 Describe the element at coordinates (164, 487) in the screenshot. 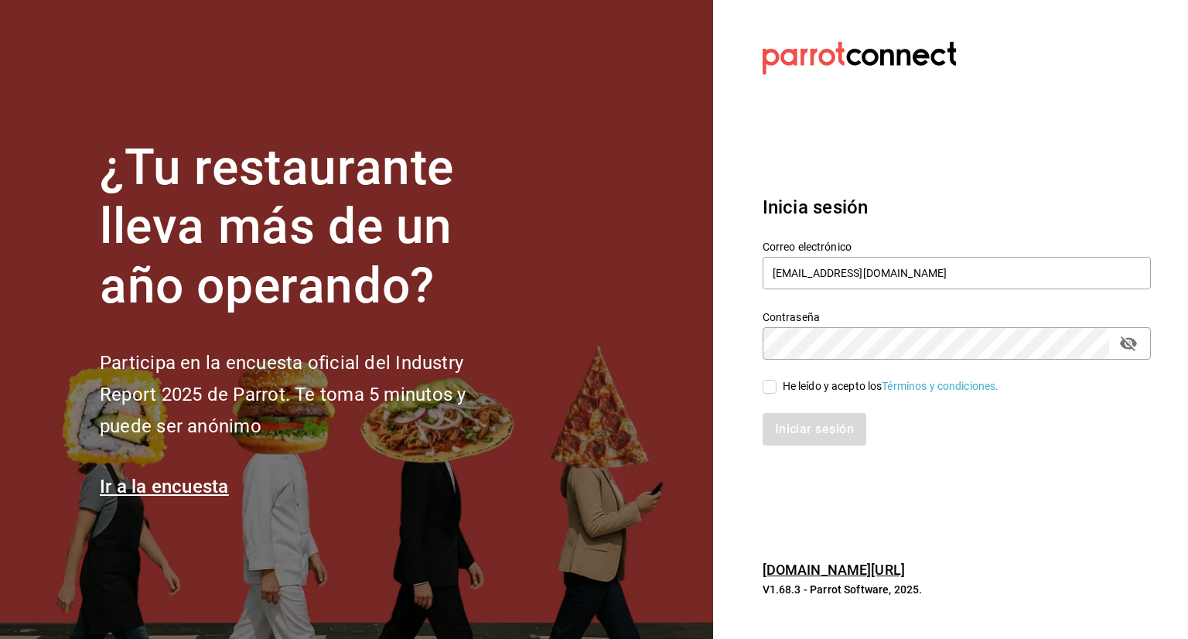

I see `a: Ir a la encuesta` at that location.